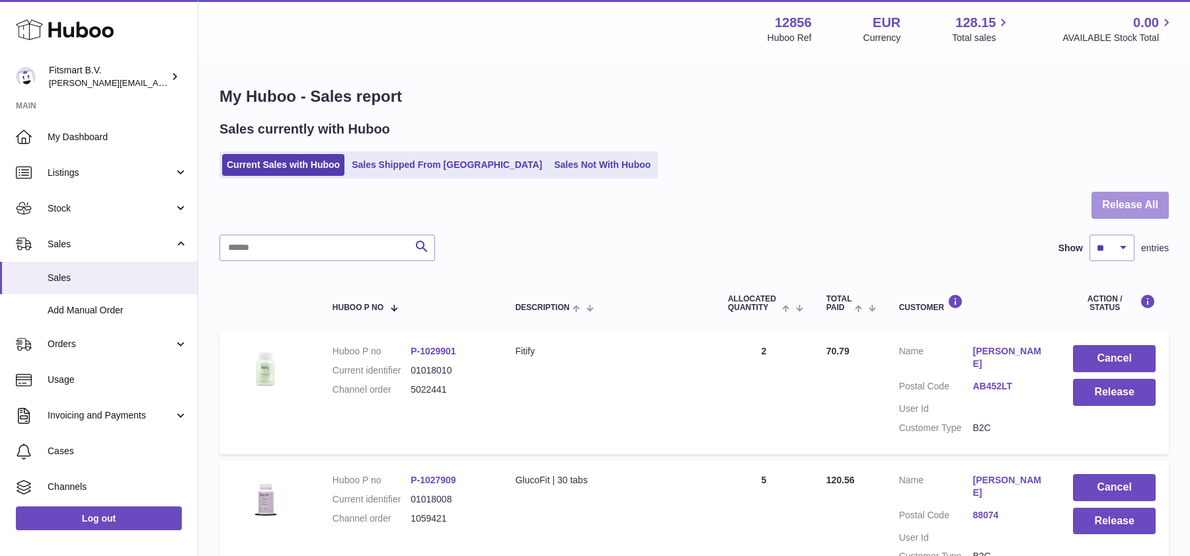  What do you see at coordinates (886, 22) in the screenshot?
I see `strong: EUR` at bounding box center [886, 22].